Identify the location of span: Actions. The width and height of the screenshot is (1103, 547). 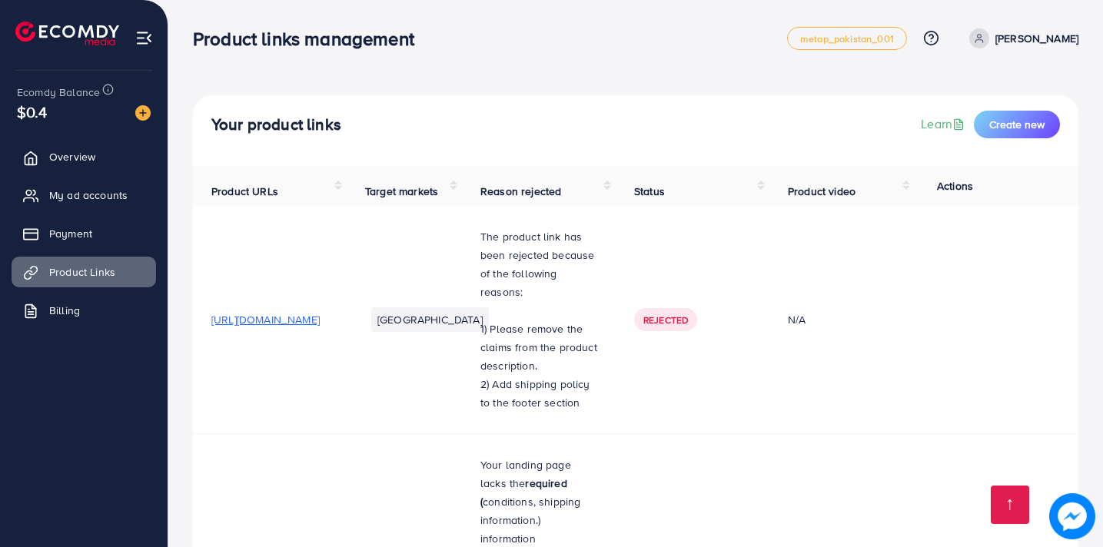
(955, 186).